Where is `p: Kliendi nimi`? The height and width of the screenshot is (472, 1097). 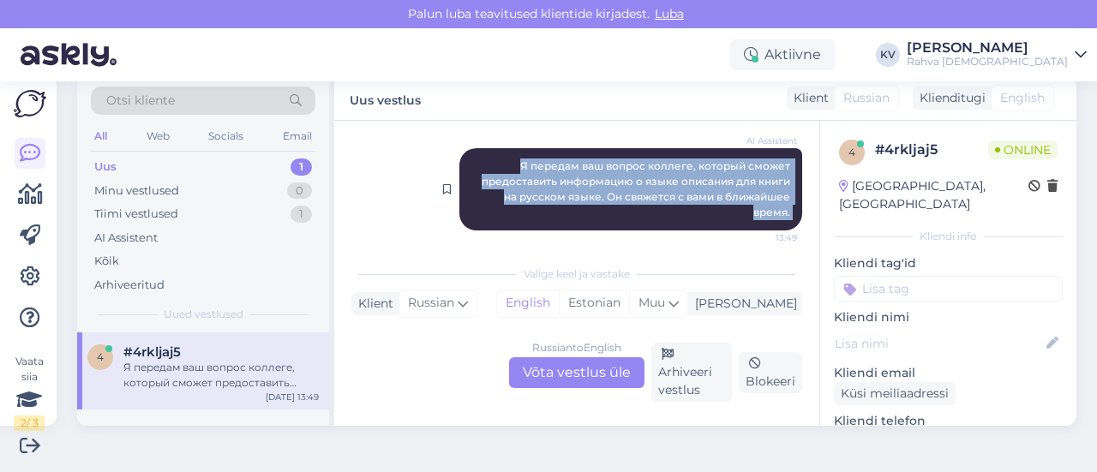 p: Kliendi nimi is located at coordinates (948, 317).